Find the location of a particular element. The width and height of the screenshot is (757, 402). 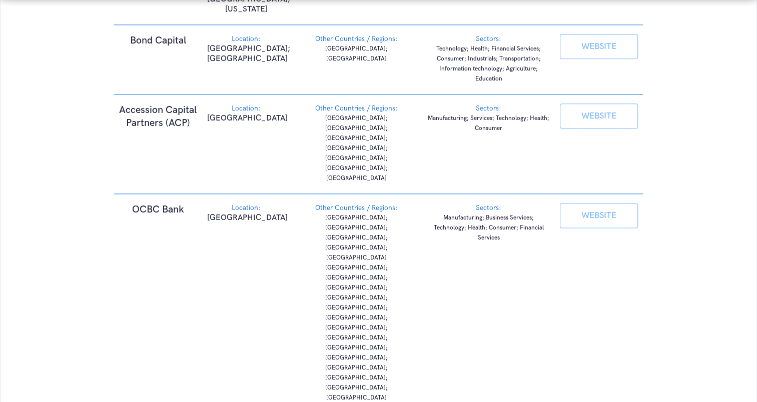

h1: Accession Capital Partners (ACP) is located at coordinates (158, 117).